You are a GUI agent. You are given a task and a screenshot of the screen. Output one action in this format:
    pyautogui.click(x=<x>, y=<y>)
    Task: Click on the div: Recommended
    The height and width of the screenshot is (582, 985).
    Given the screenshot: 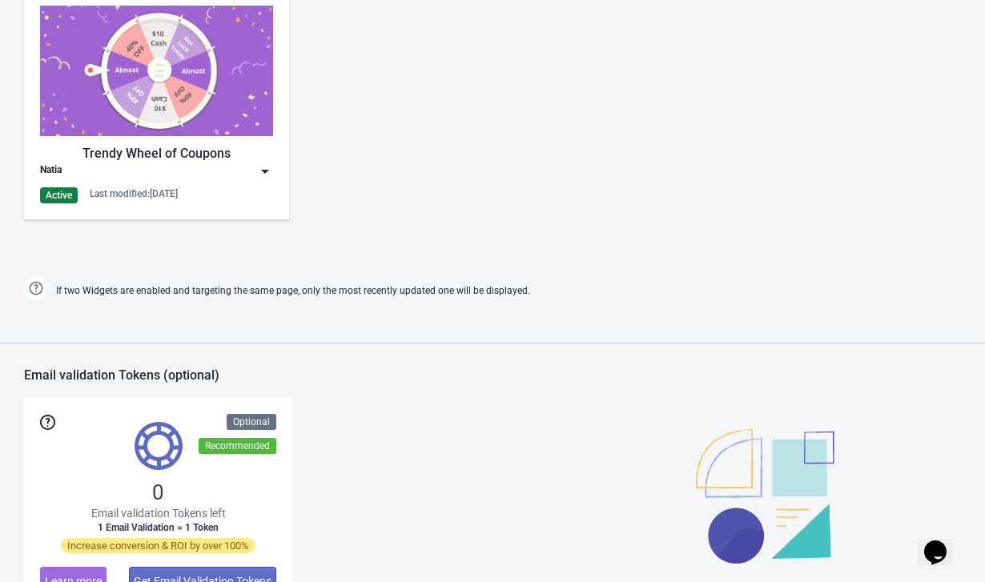 What is the action you would take?
    pyautogui.click(x=237, y=446)
    